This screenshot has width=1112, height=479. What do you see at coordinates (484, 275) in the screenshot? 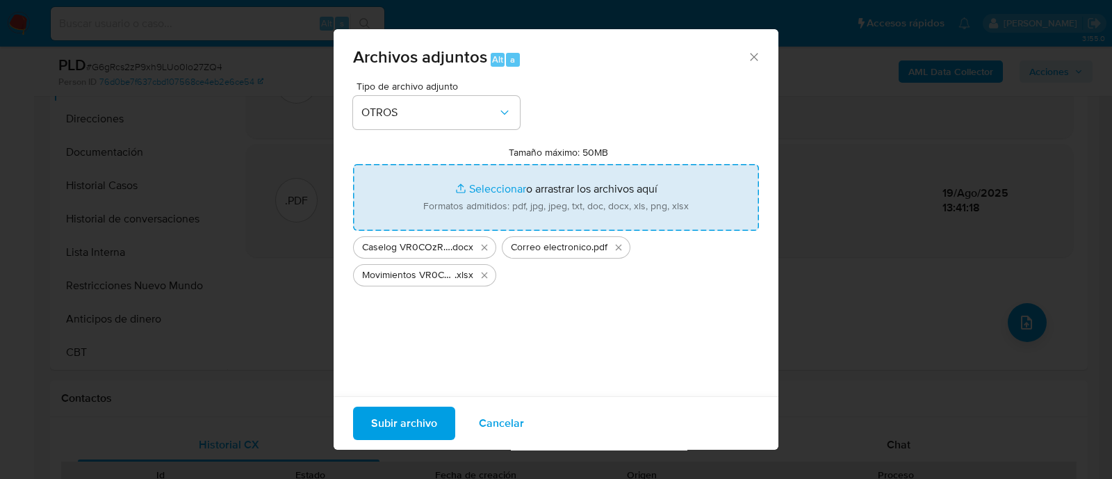
I see `button: Eliminar Movimientos VR0COzRbWVpiqQCzvmXxqNgb_2025_08_18_20_37_42.xlsx` at bounding box center [484, 275].